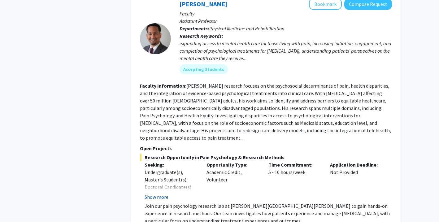 Image resolution: width=439 pixels, height=222 pixels. What do you see at coordinates (163, 86) in the screenshot?
I see `b: Faculty Information:` at bounding box center [163, 86].